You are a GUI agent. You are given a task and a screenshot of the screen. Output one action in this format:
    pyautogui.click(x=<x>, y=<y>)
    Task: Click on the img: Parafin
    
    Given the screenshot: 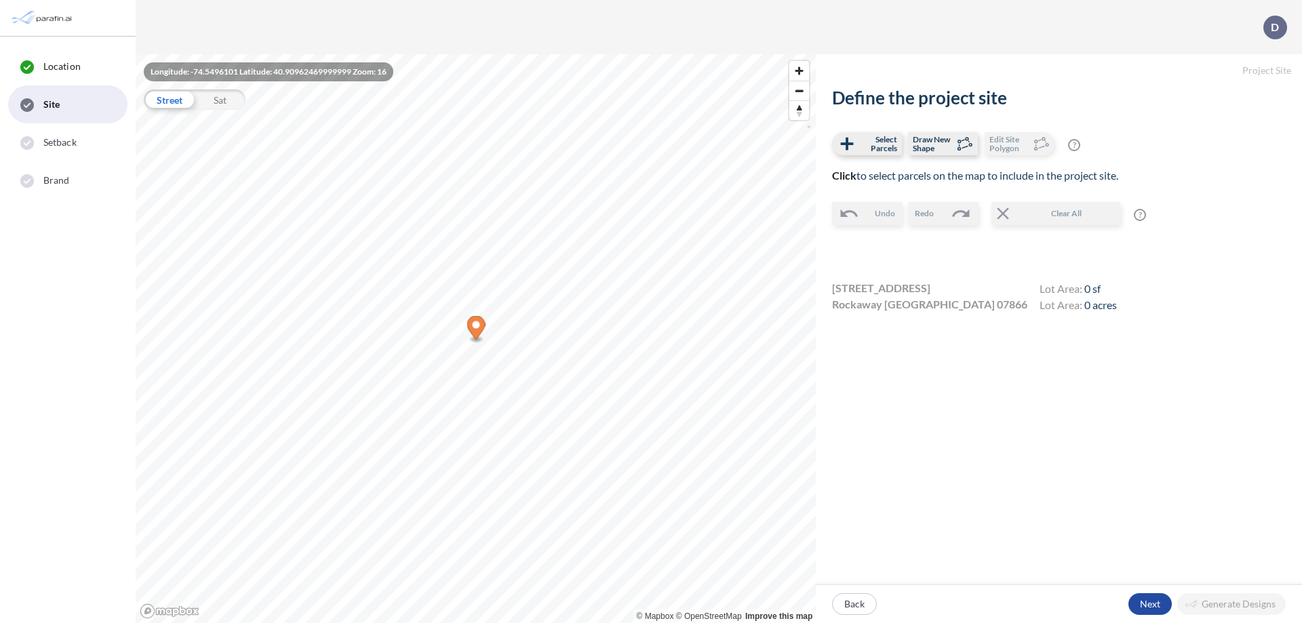 What is the action you would take?
    pyautogui.click(x=43, y=18)
    